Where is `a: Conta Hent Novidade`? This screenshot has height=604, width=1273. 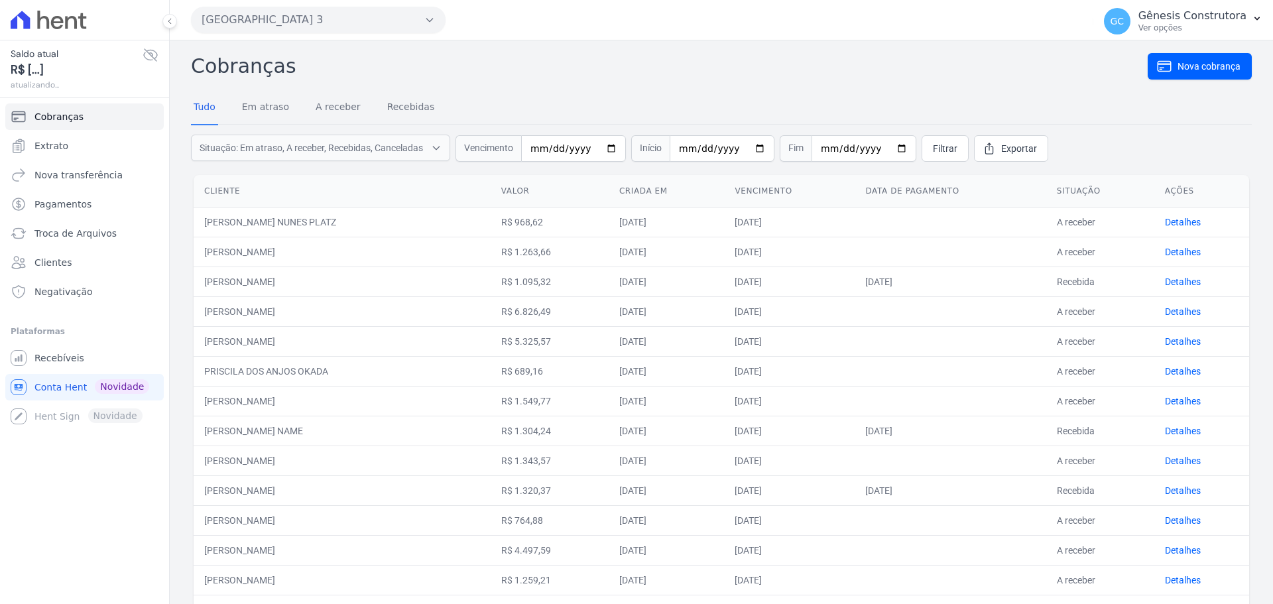
a: Conta Hent Novidade is located at coordinates (84, 387).